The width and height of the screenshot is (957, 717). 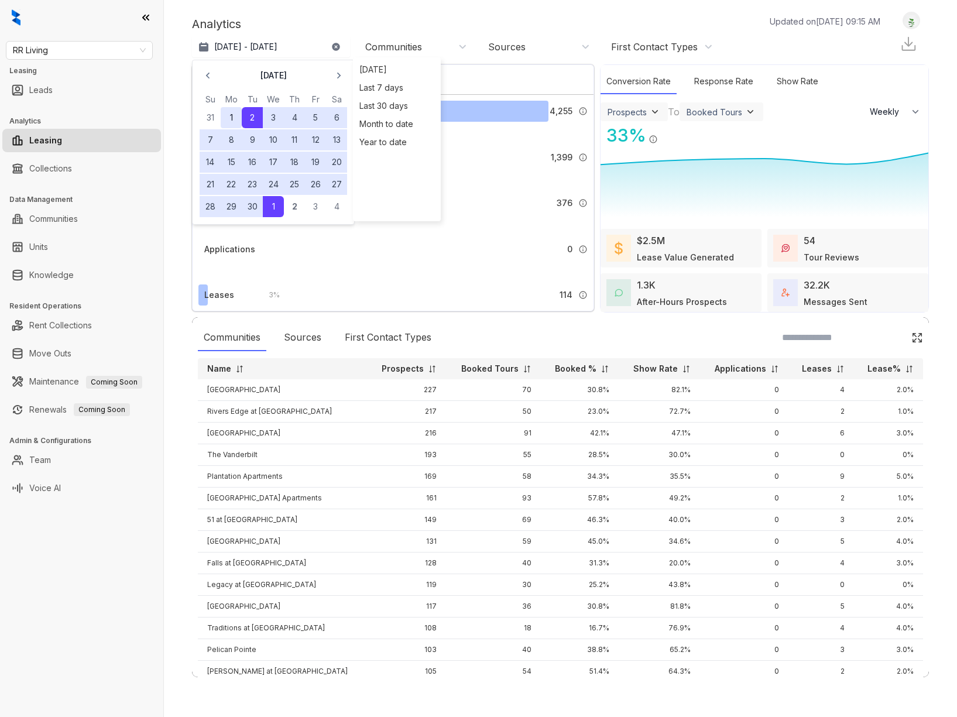 I want to click on button: 13, so click(x=336, y=140).